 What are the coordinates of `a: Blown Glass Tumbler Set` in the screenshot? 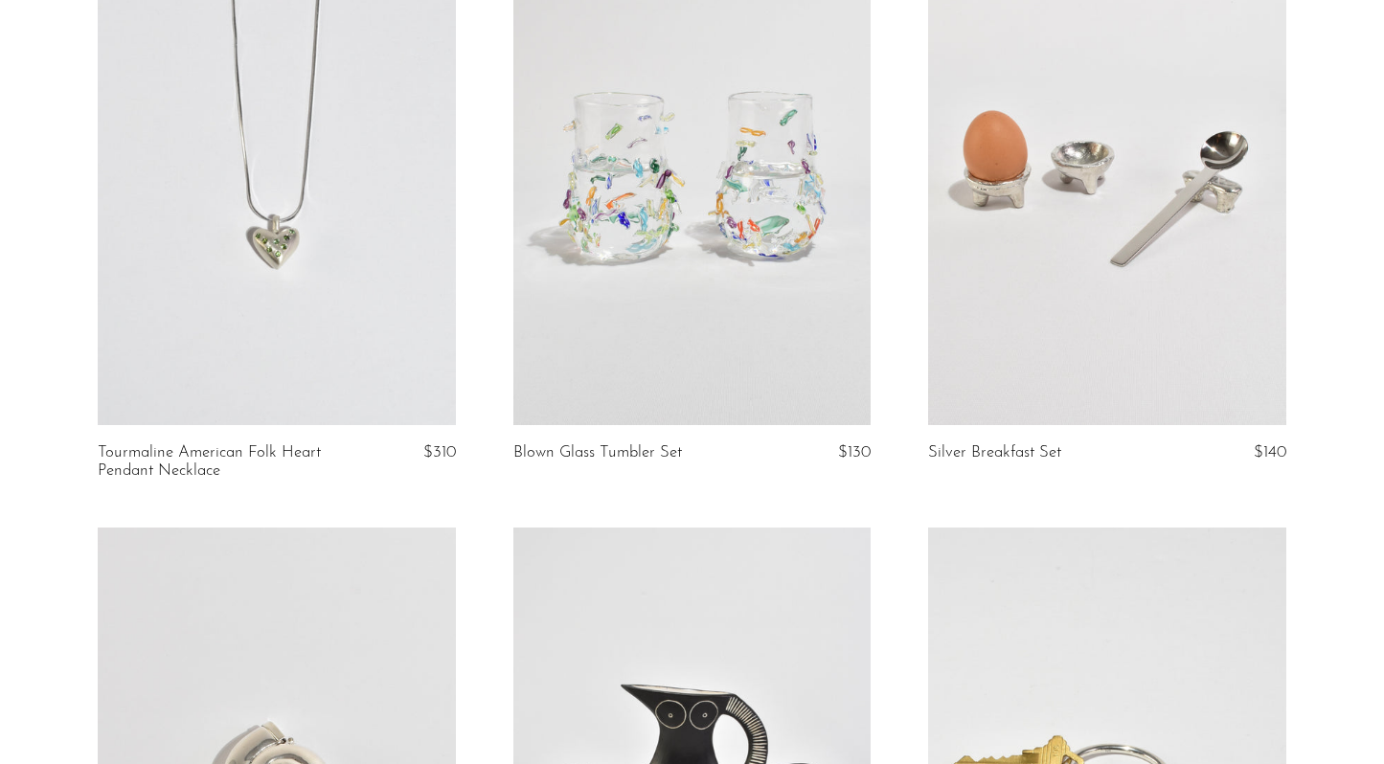 It's located at (598, 453).